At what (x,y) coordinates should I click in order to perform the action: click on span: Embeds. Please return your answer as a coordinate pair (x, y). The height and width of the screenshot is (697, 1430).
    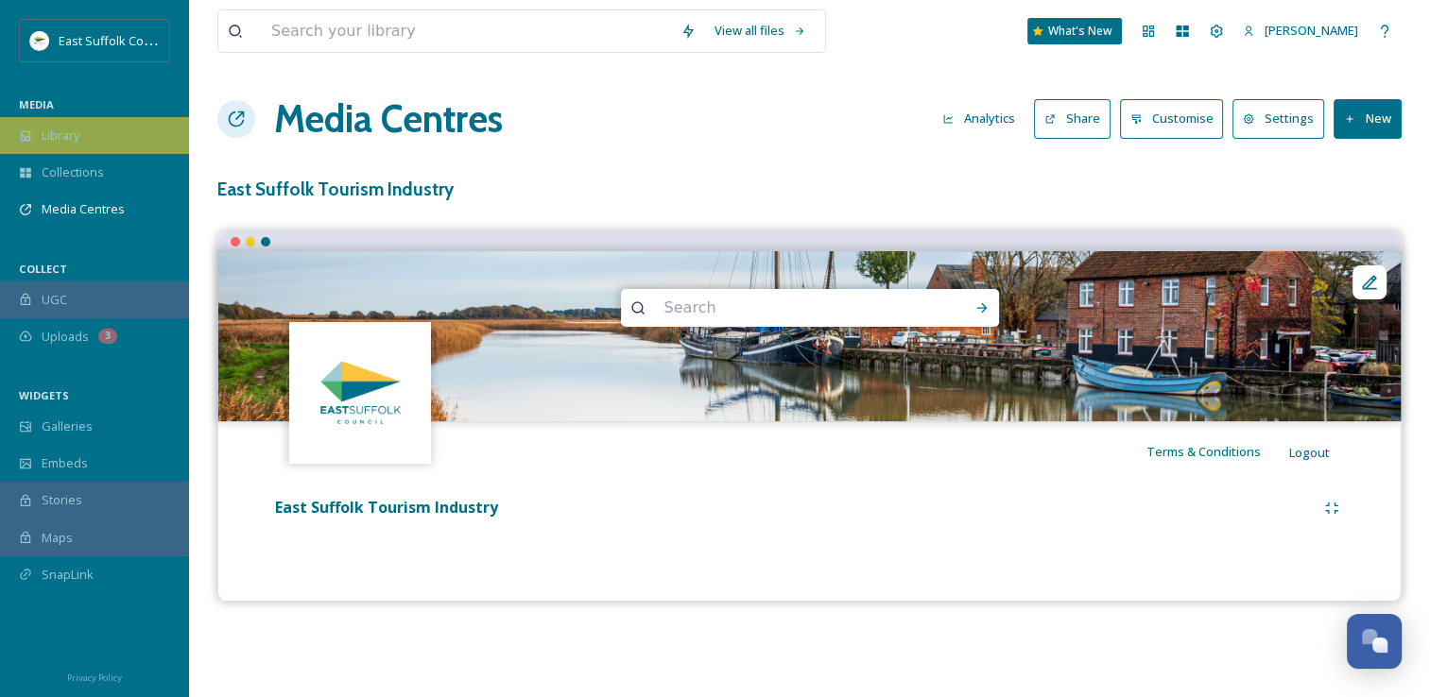
    Looking at the image, I should click on (64, 463).